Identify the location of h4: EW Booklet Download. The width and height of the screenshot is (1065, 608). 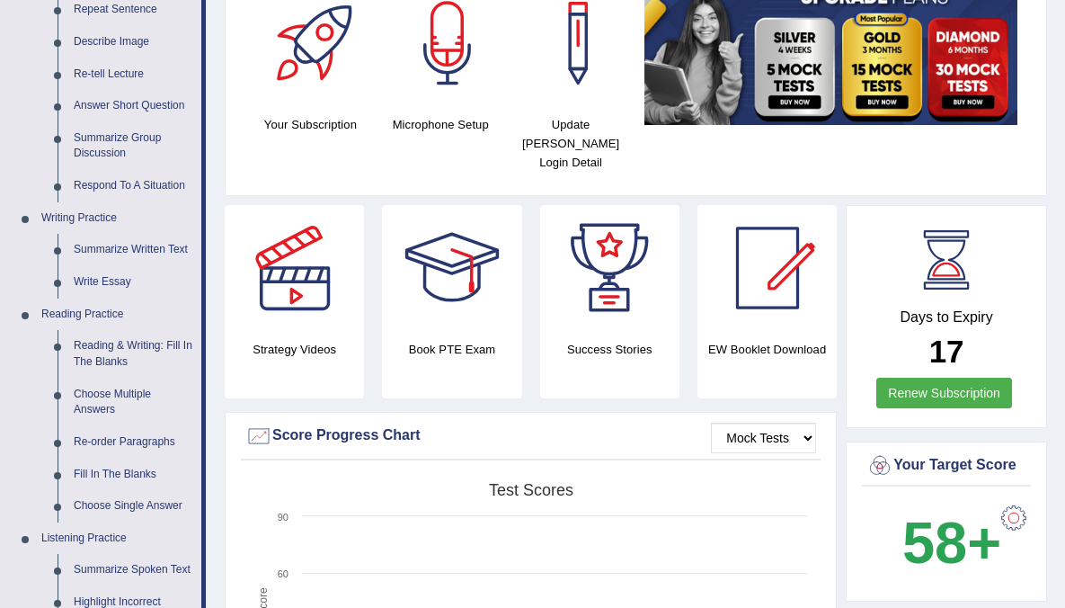
(767, 349).